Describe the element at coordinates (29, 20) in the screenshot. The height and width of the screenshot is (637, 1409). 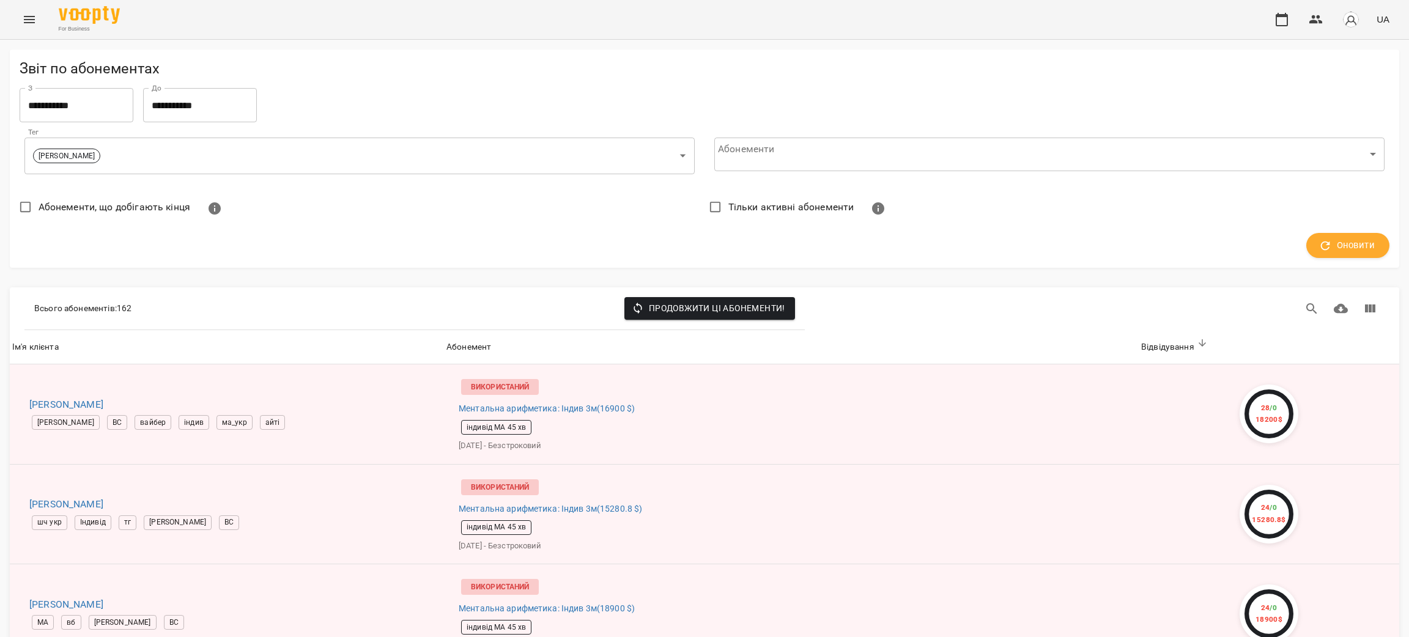
I see `button: Menu` at that location.